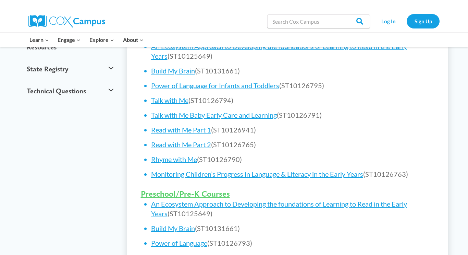  Describe the element at coordinates (293, 129) in the screenshot. I see `li: (ST10126941)` at that location.